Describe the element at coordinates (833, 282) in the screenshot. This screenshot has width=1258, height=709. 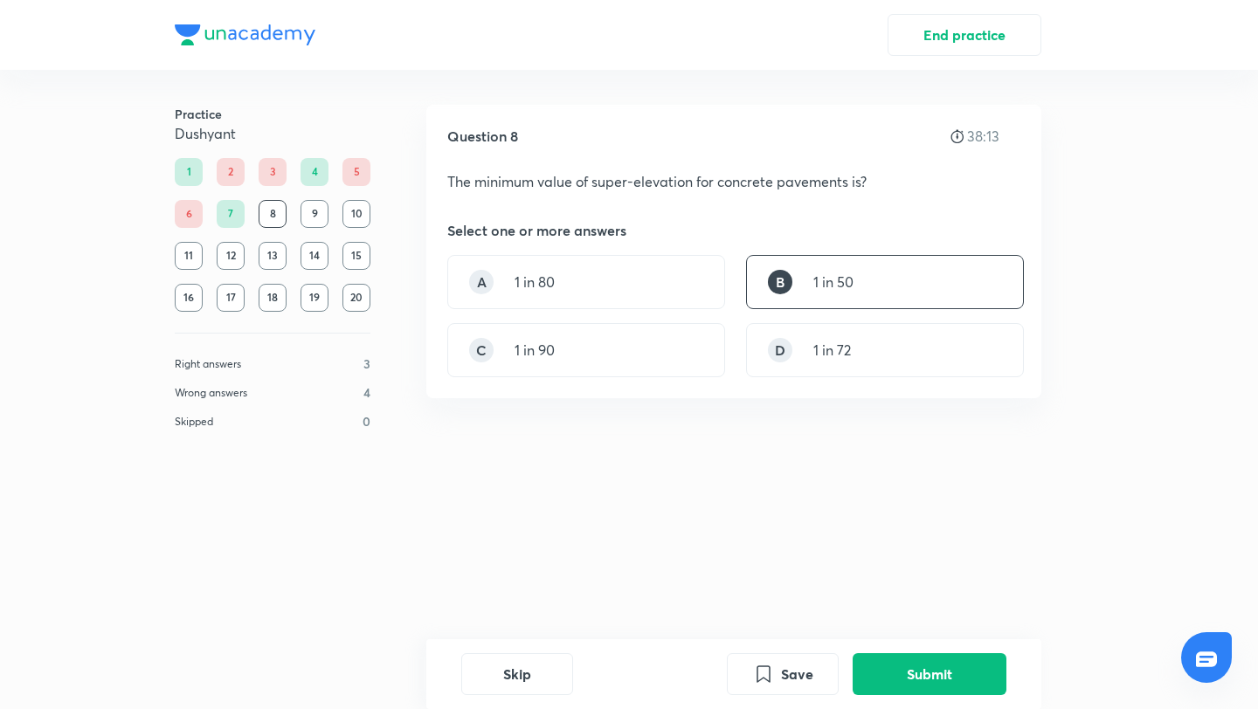
I see `p: 1 in 50` at that location.